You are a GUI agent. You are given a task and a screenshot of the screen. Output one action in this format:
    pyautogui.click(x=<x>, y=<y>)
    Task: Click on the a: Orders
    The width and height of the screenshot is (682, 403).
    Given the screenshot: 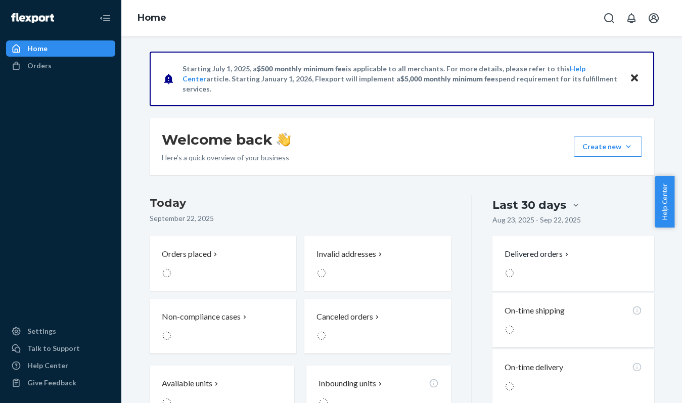 What is the action you would take?
    pyautogui.click(x=61, y=66)
    